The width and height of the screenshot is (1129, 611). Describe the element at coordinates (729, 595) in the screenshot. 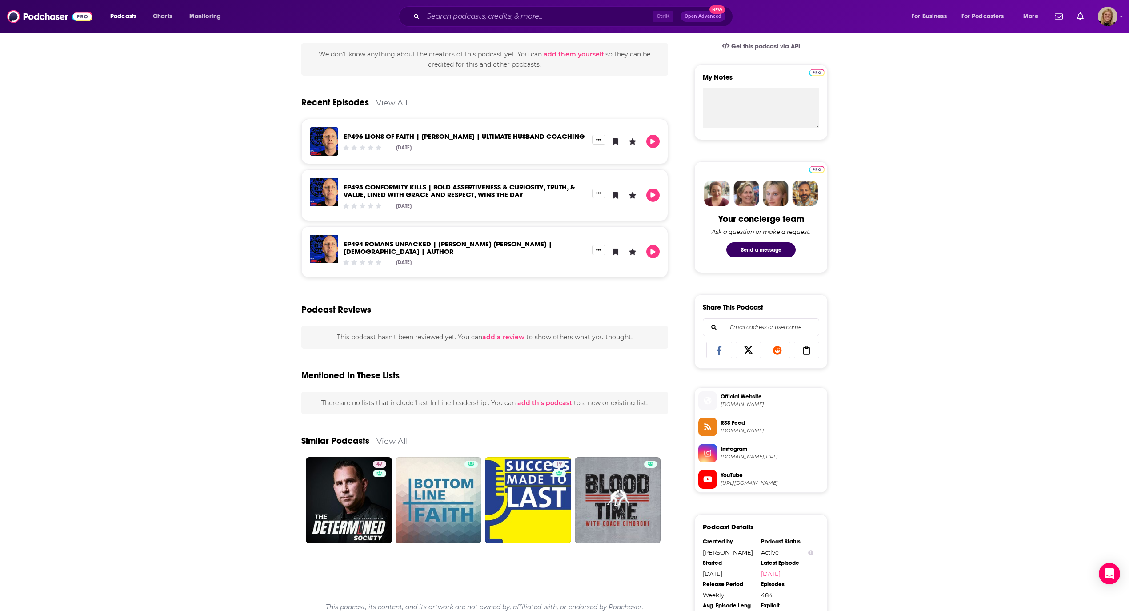

I see `div: Weekly` at that location.